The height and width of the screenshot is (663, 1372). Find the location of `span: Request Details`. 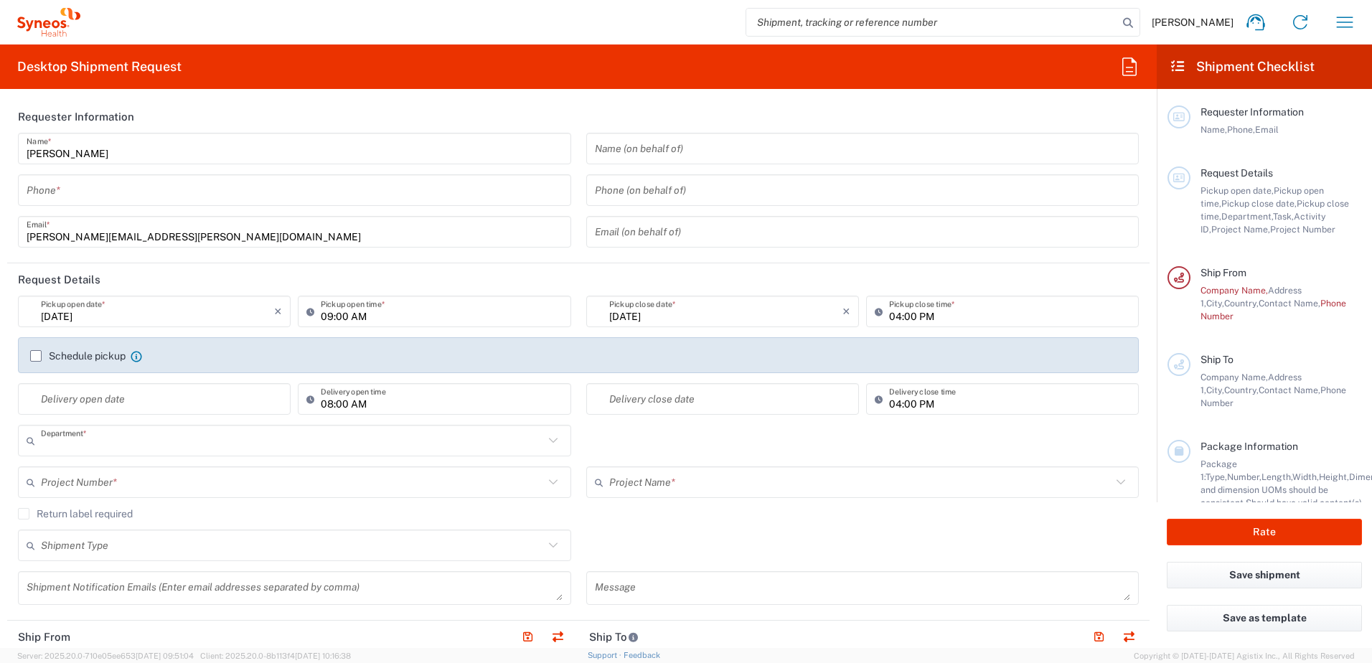

span: Request Details is located at coordinates (1236, 173).